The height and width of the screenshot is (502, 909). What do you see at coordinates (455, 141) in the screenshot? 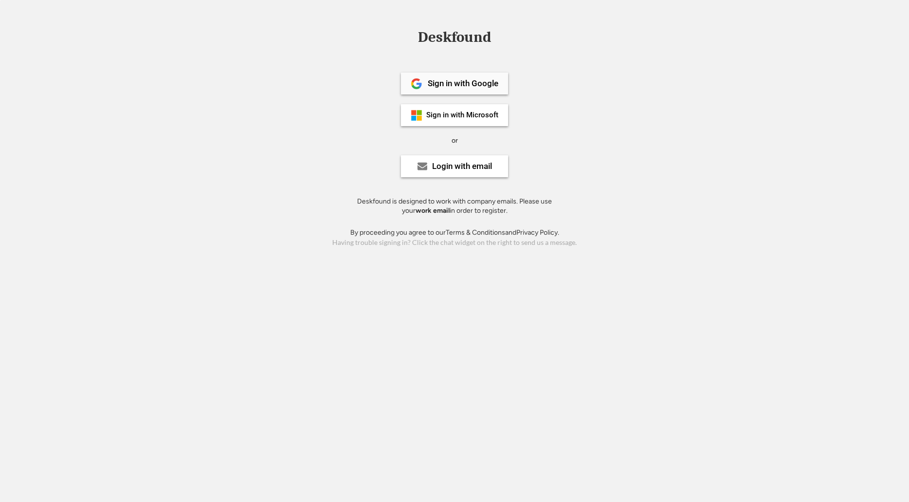
I see `div: or` at bounding box center [455, 141].